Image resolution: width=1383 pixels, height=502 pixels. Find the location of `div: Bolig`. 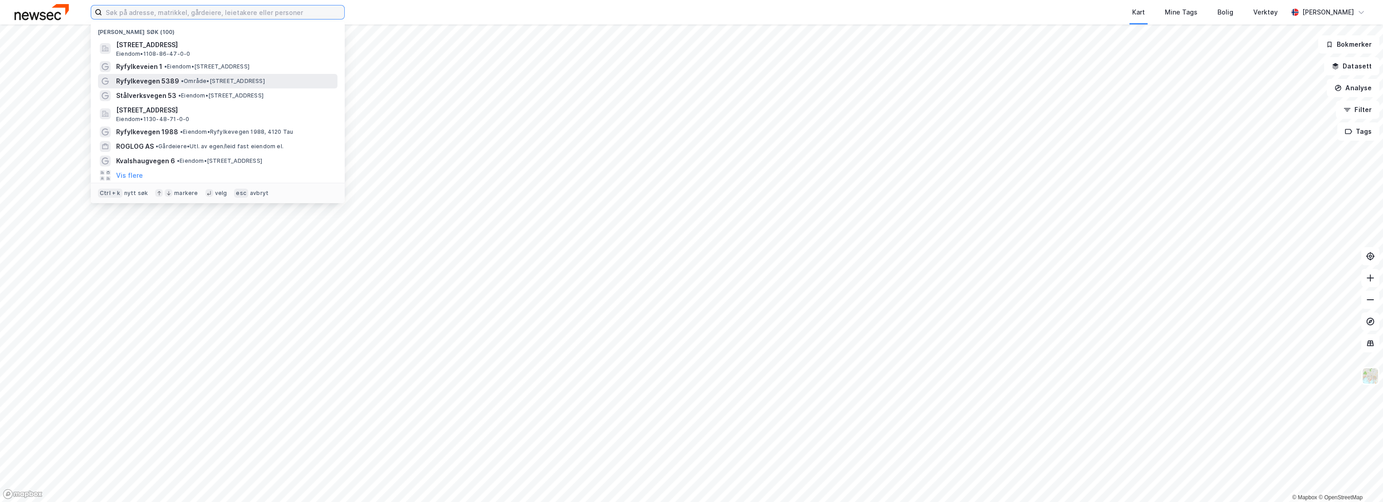

div: Bolig is located at coordinates (1225, 12).